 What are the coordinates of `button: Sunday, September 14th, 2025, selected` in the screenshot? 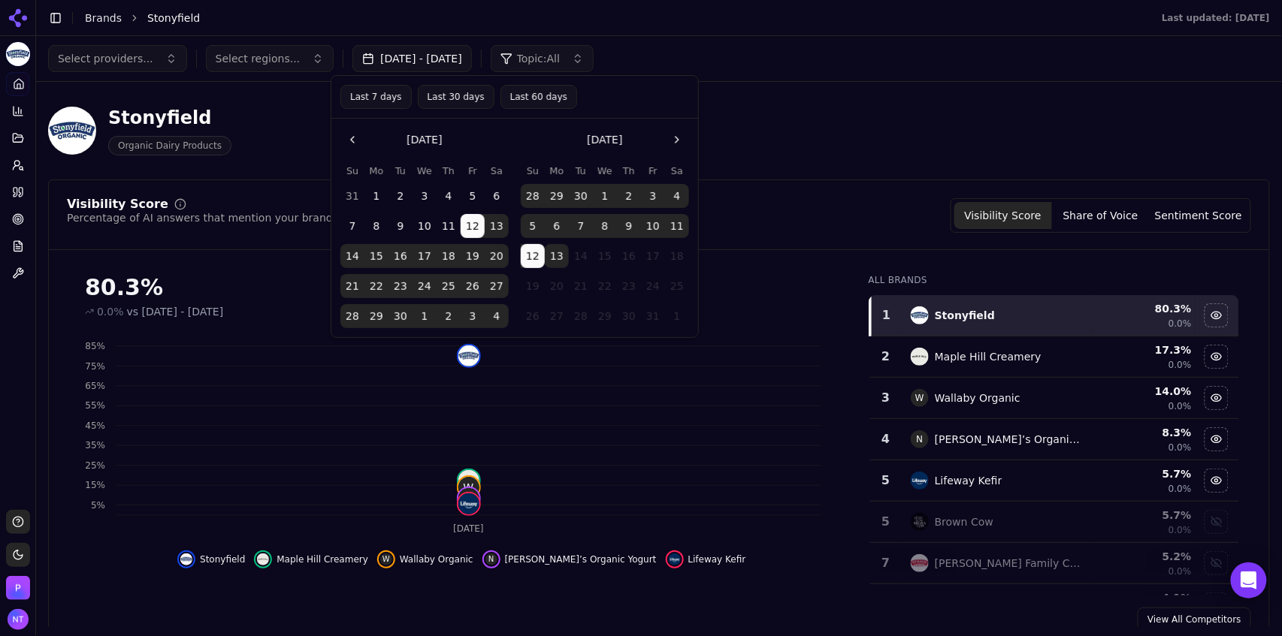 It's located at (352, 256).